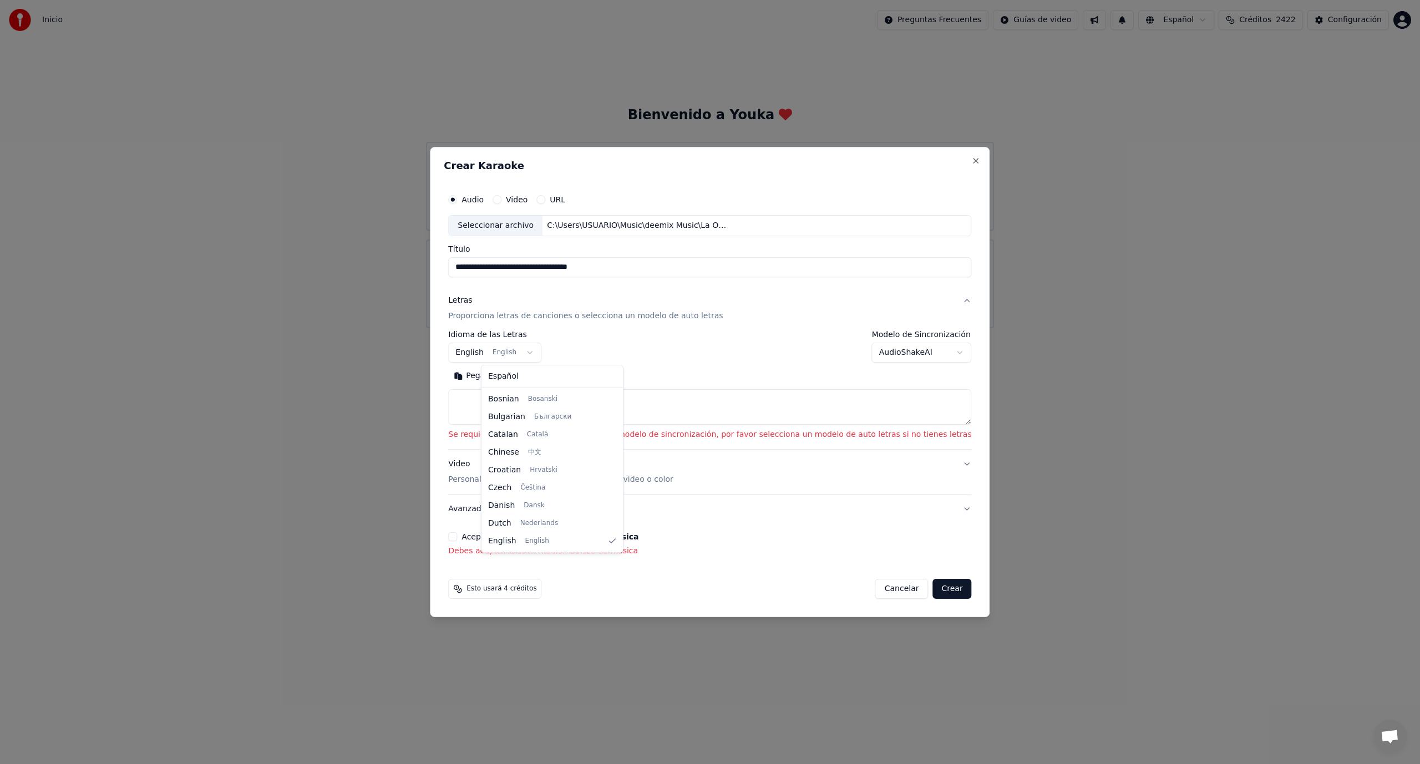  What do you see at coordinates (537, 435) in the screenshot?
I see `span: Català` at bounding box center [537, 435].